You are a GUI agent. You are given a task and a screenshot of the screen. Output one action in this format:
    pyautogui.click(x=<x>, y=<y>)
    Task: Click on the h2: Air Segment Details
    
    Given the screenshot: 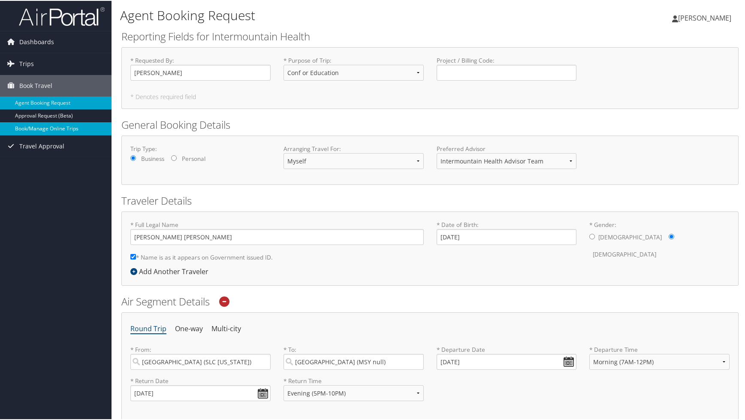 What is the action you would take?
    pyautogui.click(x=430, y=301)
    